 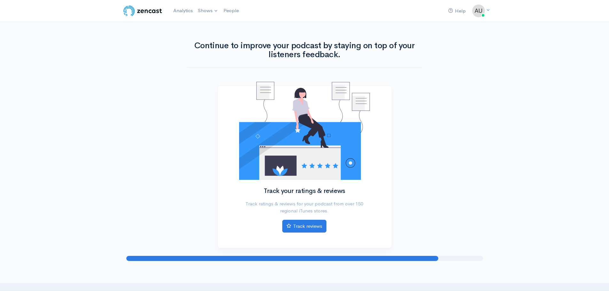 I want to click on h1: Continue to improve your podcast by staying on top of your listeners feedback., so click(x=305, y=50).